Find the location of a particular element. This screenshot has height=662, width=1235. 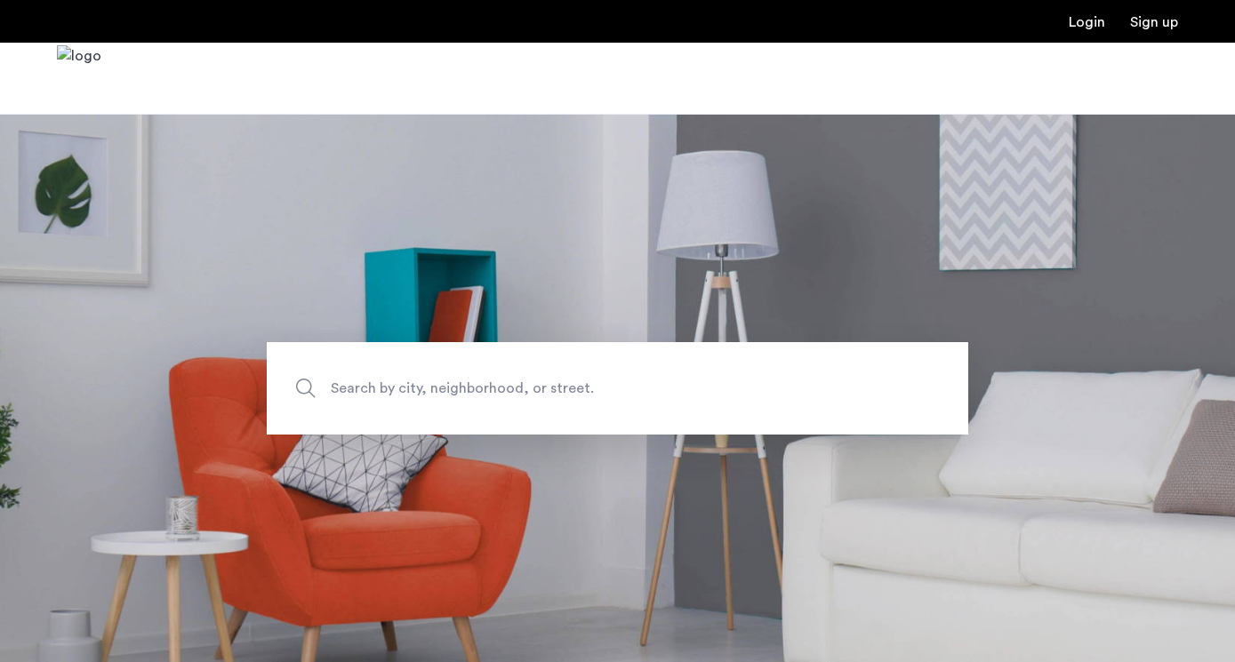

input: Apartment Search is located at coordinates (617, 389).